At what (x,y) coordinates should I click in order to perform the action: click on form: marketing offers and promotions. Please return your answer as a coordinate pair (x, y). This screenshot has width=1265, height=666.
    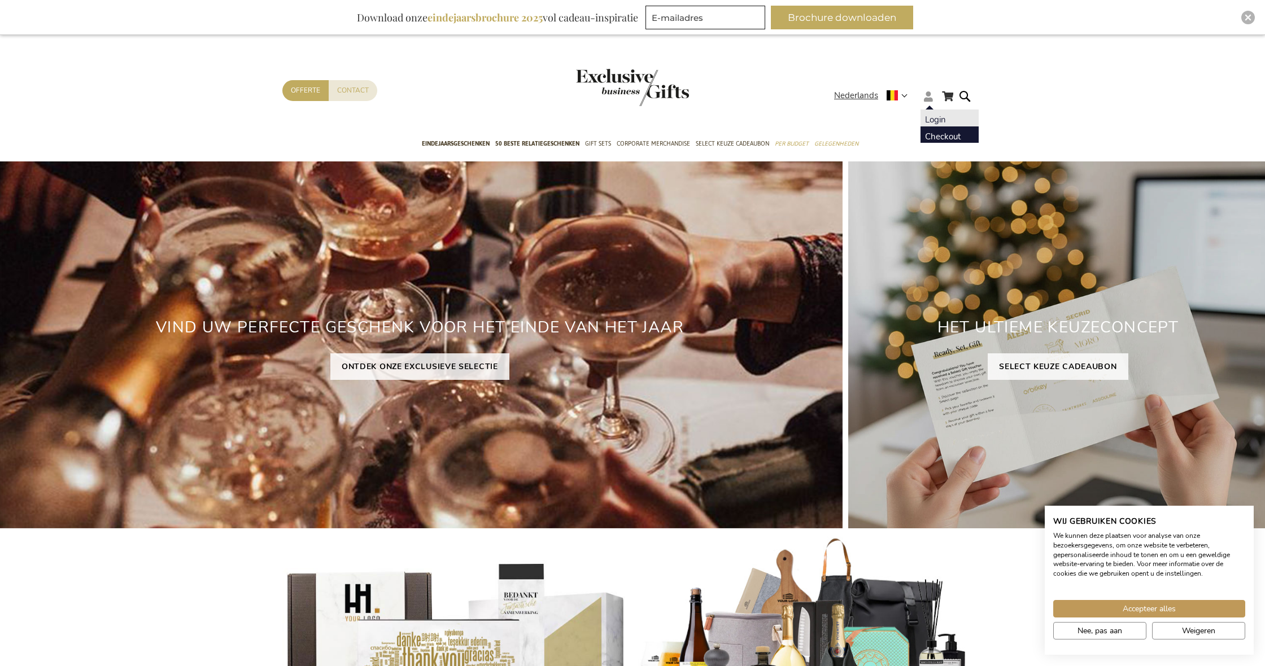
    Looking at the image, I should click on (707, 19).